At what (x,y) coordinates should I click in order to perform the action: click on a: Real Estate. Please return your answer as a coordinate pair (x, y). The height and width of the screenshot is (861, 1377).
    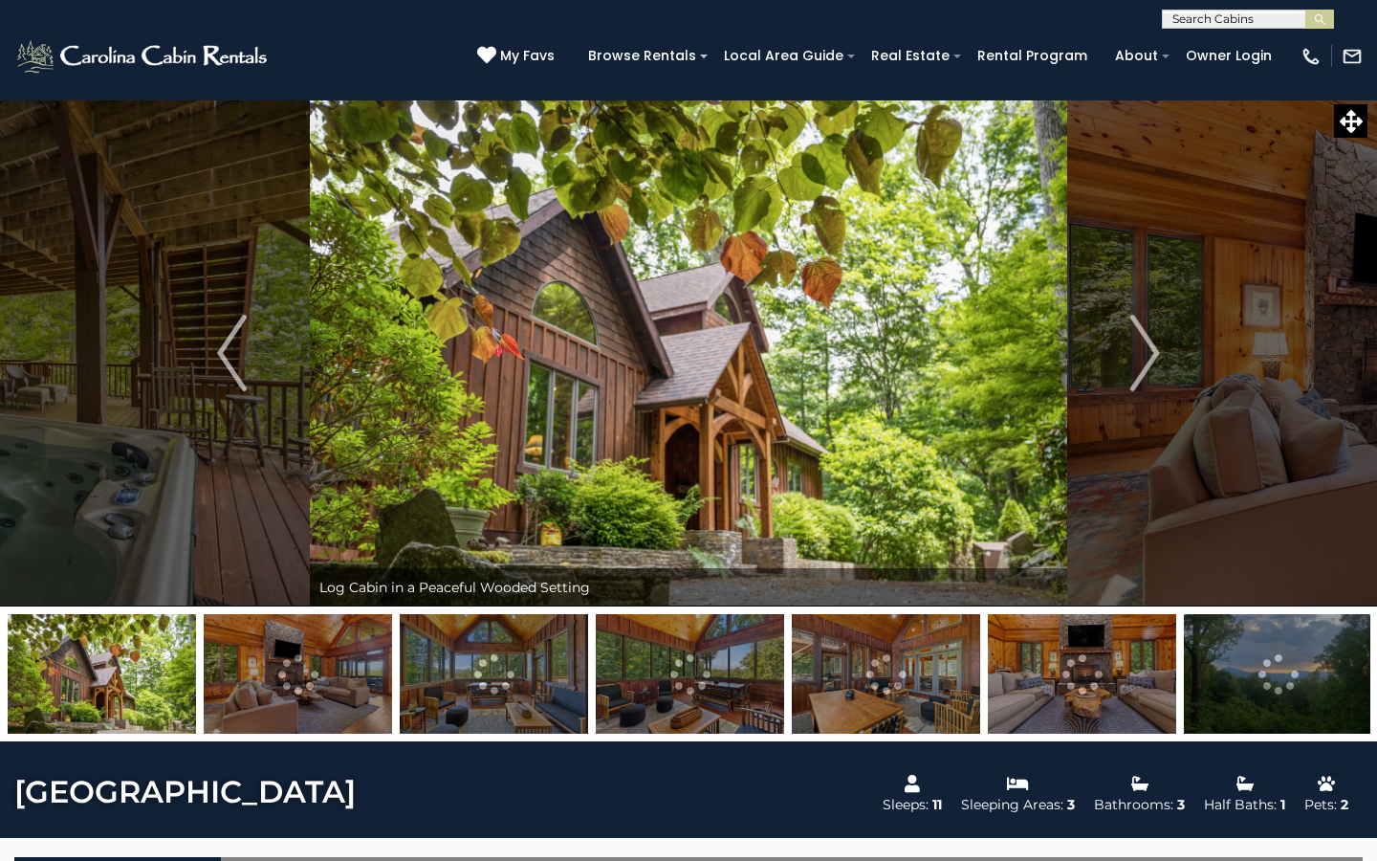
    Looking at the image, I should click on (910, 55).